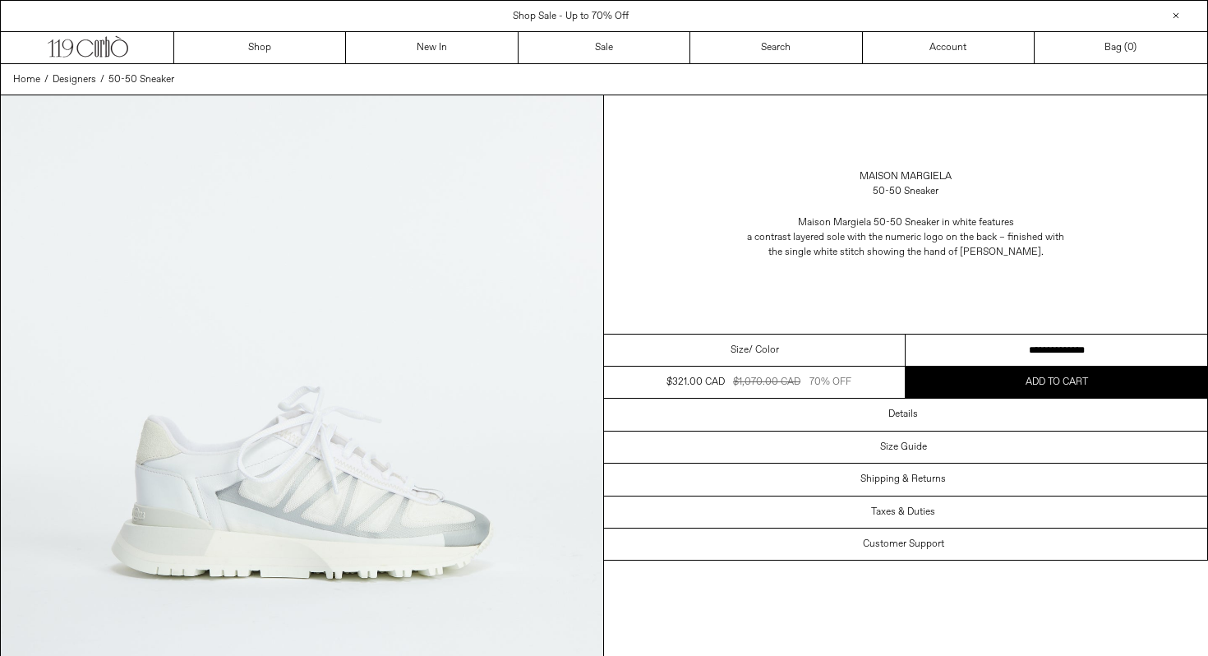  What do you see at coordinates (26, 80) in the screenshot?
I see `a: Home` at bounding box center [26, 80].